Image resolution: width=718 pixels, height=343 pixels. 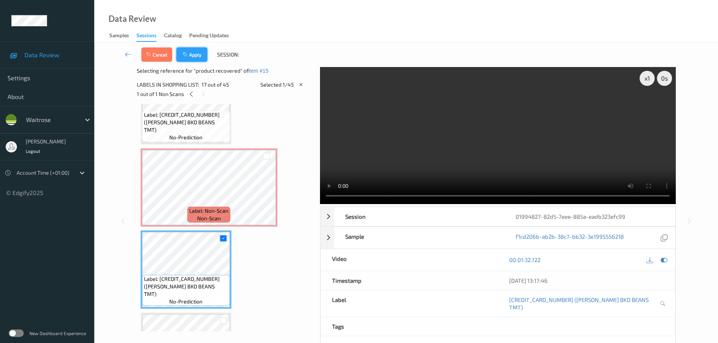 What do you see at coordinates (409, 260) in the screenshot?
I see `div: Video` at bounding box center [409, 260].